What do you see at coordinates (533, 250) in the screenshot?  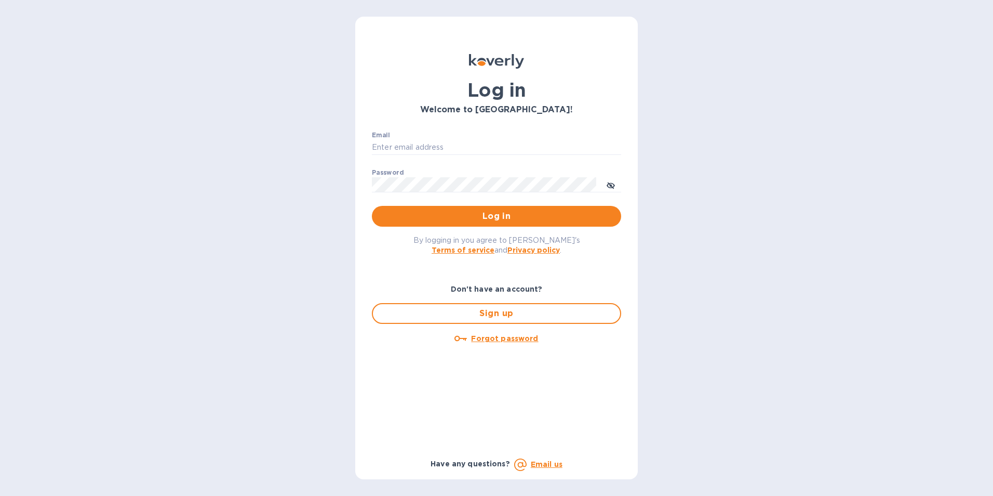 I see `a: Privacy policy` at bounding box center [533, 250].